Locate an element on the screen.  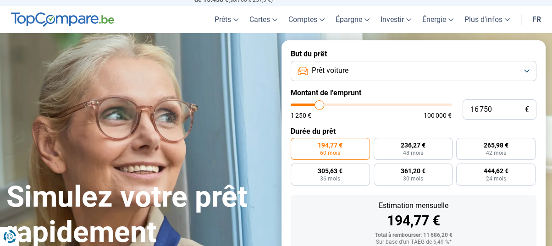
a: fr is located at coordinates (537, 19).